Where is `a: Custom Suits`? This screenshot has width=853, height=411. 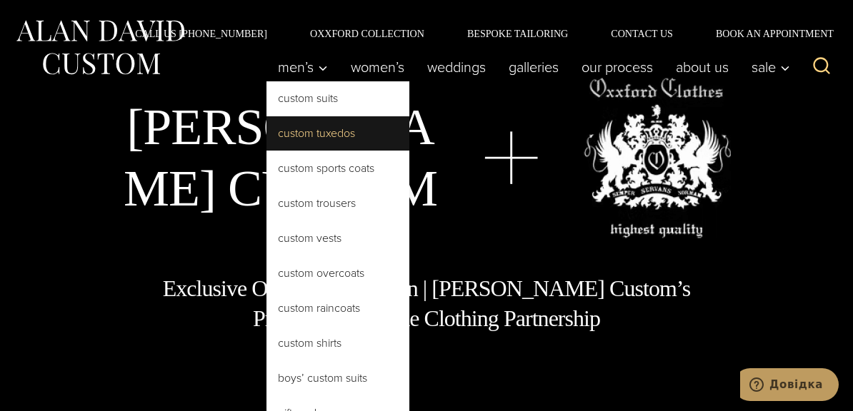 a: Custom Suits is located at coordinates (338, 99).